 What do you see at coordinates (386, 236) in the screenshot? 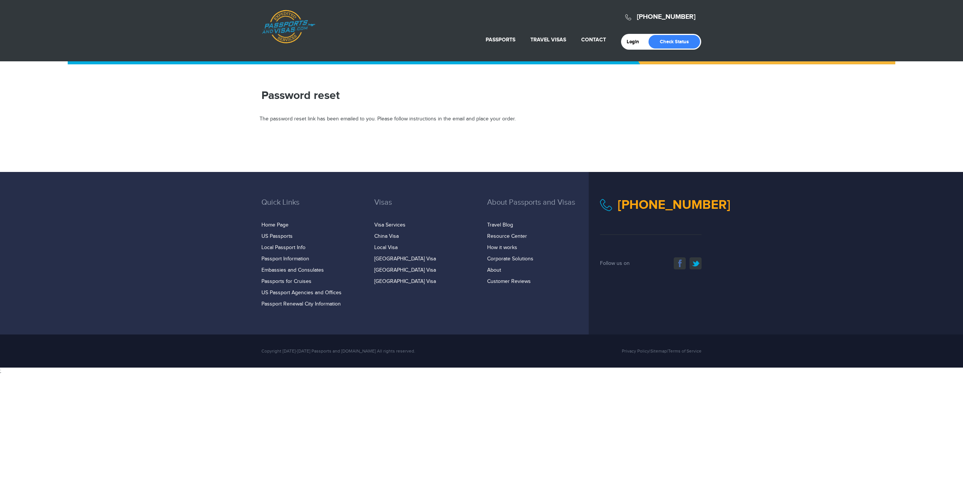
I see `a: China Visa` at bounding box center [386, 236].